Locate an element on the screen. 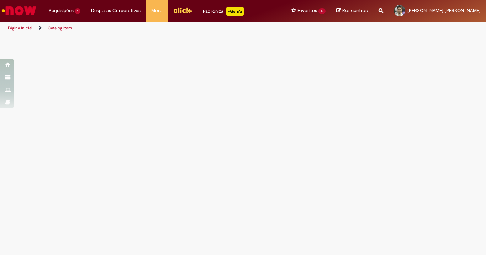 The image size is (486, 255). ul: Trilhas de página is located at coordinates (162, 28).